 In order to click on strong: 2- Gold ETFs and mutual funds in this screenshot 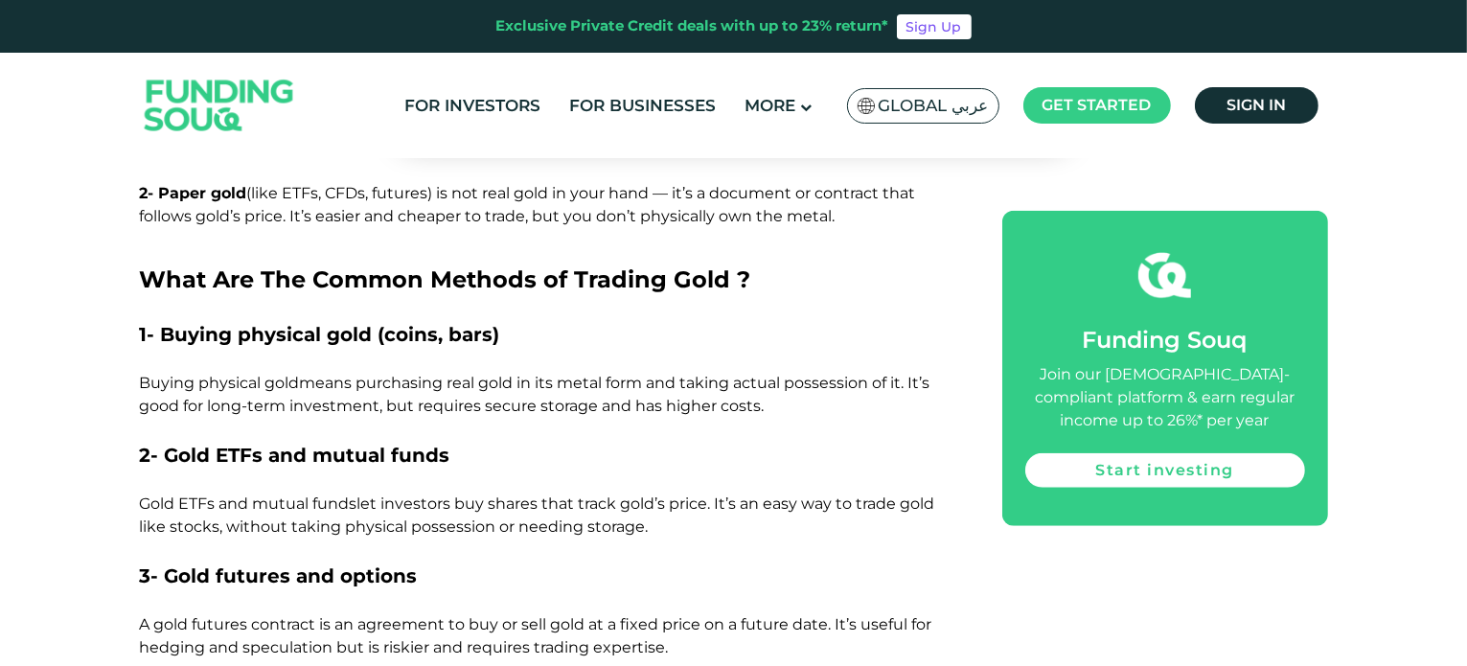, I will do `click(295, 455)`.